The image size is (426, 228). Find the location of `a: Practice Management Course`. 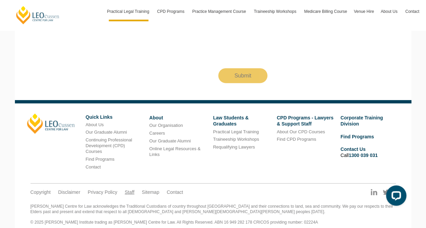

a: Practice Management Course is located at coordinates (220, 12).